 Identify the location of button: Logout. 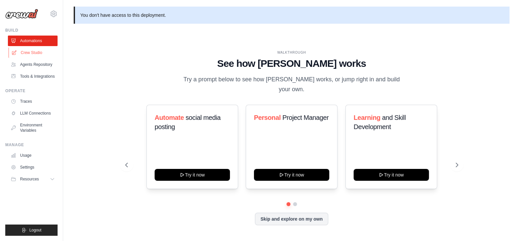
(31, 230).